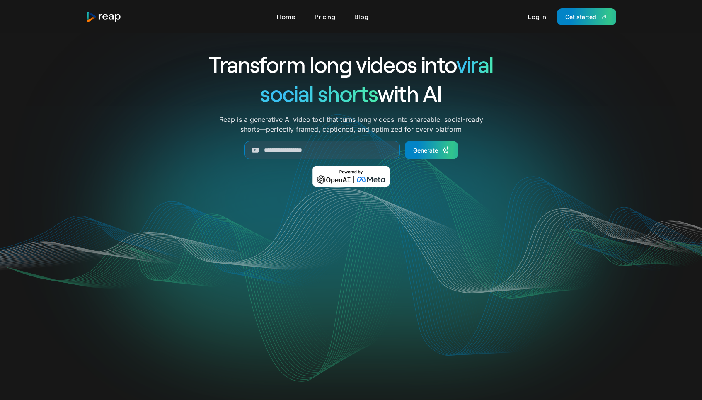 The image size is (702, 400). I want to click on a: home, so click(104, 17).